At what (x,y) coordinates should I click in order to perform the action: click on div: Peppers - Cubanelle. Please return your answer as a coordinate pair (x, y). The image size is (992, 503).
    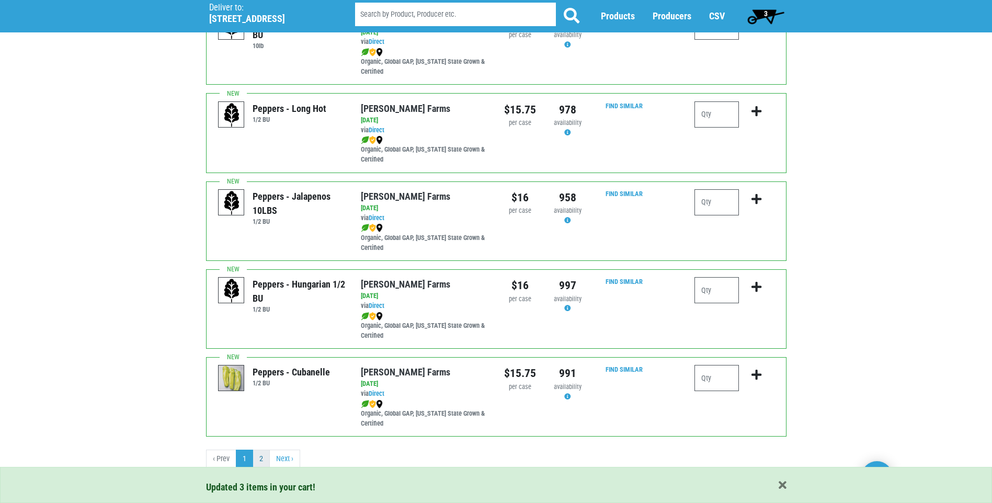
    Looking at the image, I should click on (291, 372).